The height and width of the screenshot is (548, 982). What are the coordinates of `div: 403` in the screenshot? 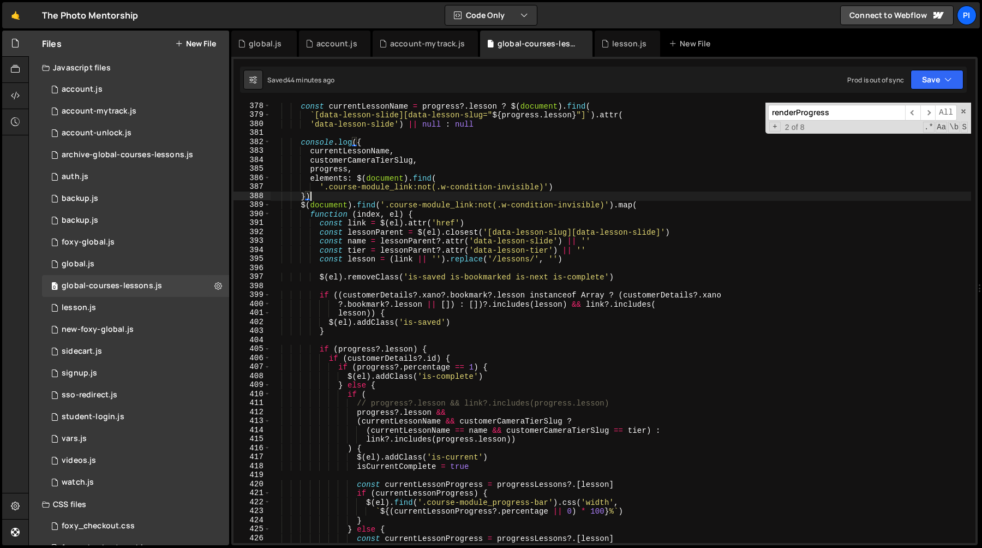 It's located at (252, 331).